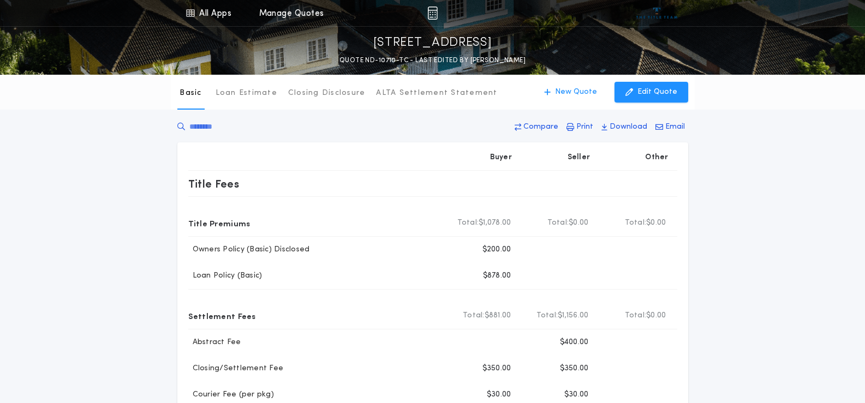 This screenshot has width=865, height=403. I want to click on button: Download, so click(625, 127).